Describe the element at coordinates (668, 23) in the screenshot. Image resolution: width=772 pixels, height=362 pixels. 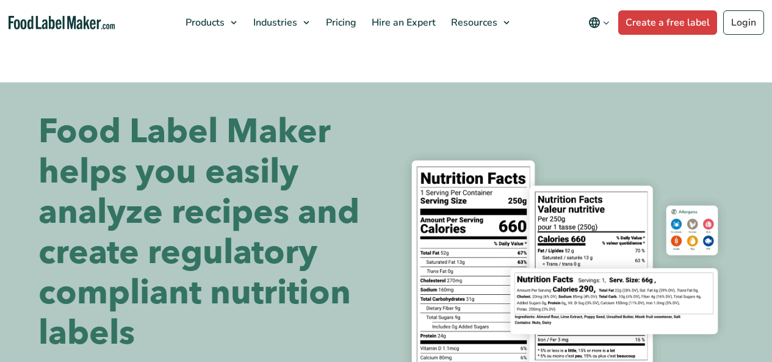
I see `a: Create a free label` at that location.